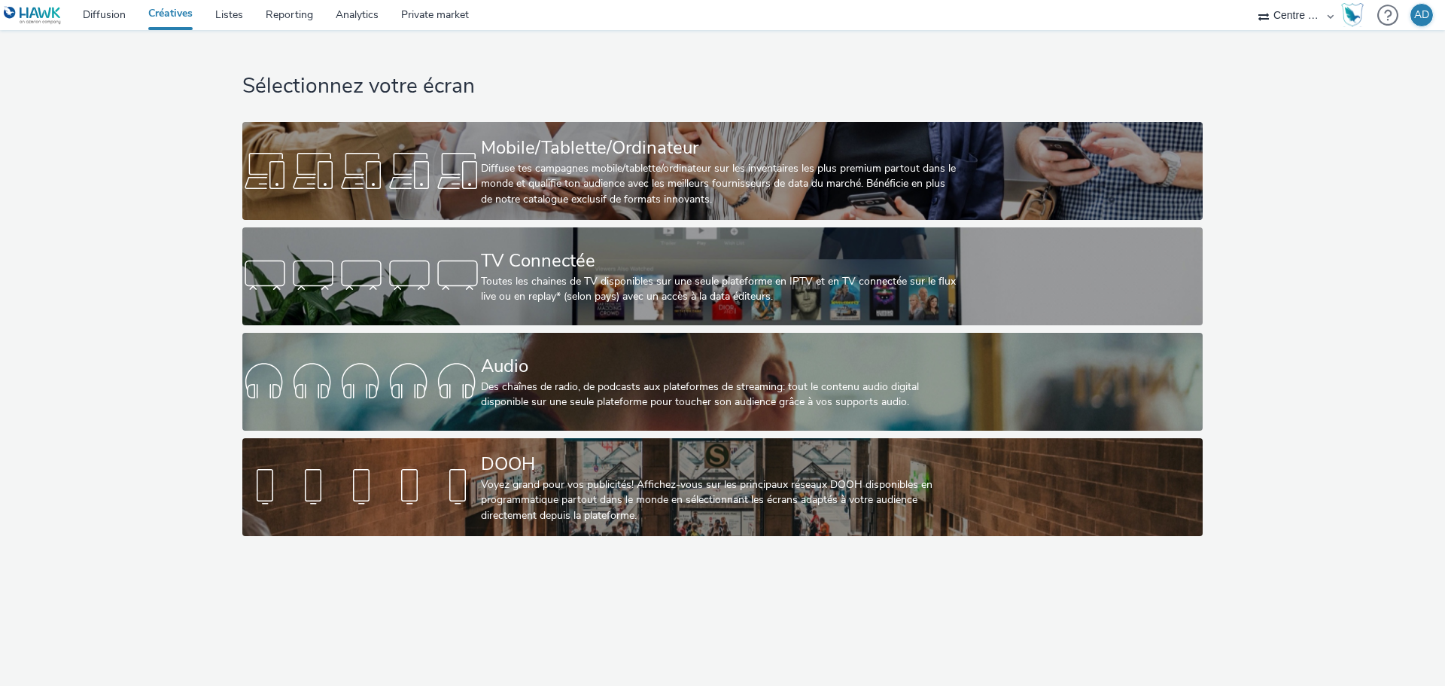  I want to click on a: Mobile/Tablette/OrdinateurDiffuse tes campagnes mobile/tablette/ordinateur sur les inventaires le..., so click(722, 171).